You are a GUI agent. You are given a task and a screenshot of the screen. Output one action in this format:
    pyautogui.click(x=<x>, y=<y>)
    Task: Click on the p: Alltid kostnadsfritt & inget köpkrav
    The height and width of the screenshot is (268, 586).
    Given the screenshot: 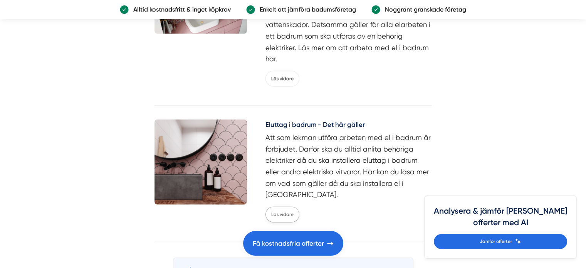 What is the action you would take?
    pyautogui.click(x=180, y=9)
    